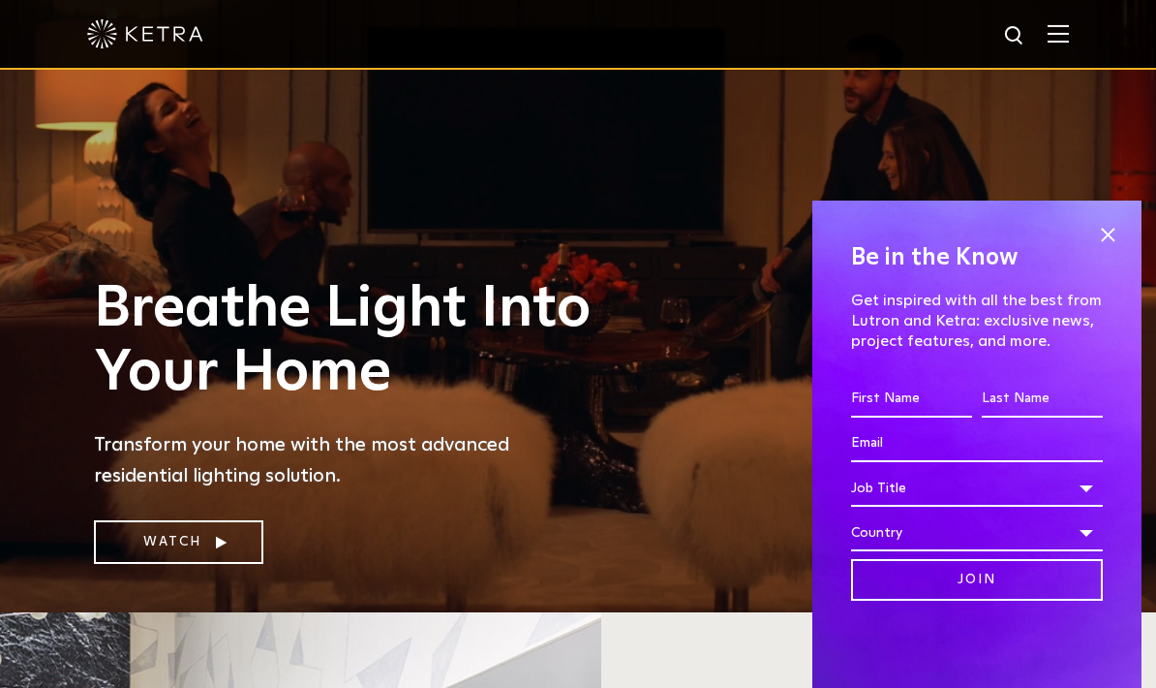  I want to click on input: Last Name, so click(1042, 399).